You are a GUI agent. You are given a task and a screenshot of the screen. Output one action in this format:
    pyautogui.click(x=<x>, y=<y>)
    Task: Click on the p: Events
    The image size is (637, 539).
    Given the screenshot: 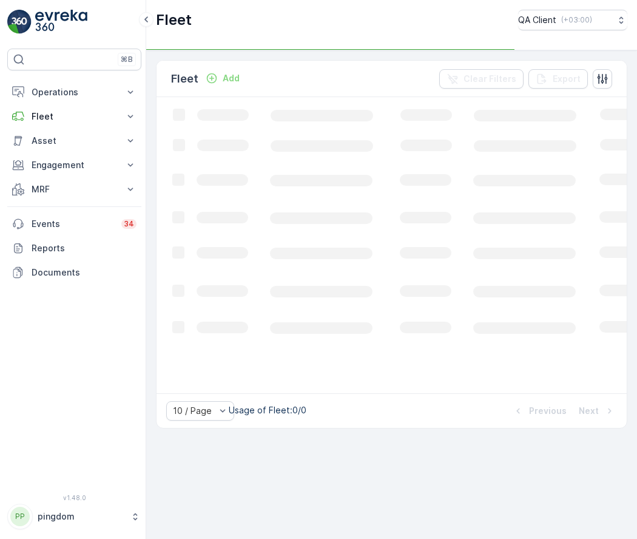 What is the action you would take?
    pyautogui.click(x=73, y=224)
    